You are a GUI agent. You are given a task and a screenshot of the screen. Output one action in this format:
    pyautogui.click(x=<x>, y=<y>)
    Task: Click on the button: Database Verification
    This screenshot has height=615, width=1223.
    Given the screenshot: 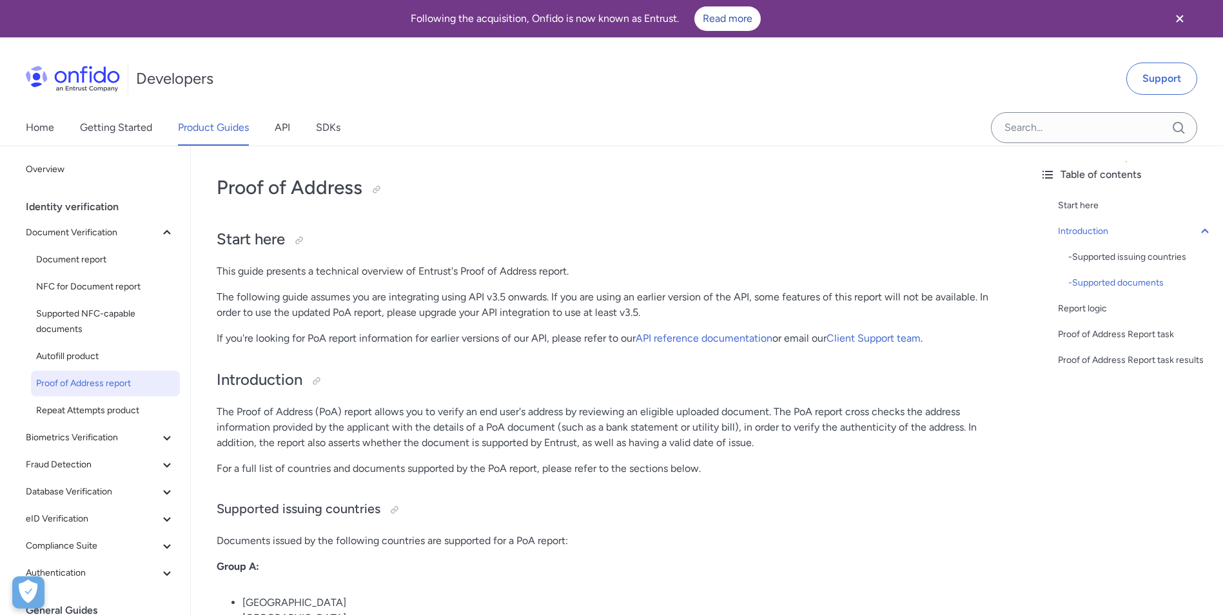 What is the action you would take?
    pyautogui.click(x=100, y=492)
    